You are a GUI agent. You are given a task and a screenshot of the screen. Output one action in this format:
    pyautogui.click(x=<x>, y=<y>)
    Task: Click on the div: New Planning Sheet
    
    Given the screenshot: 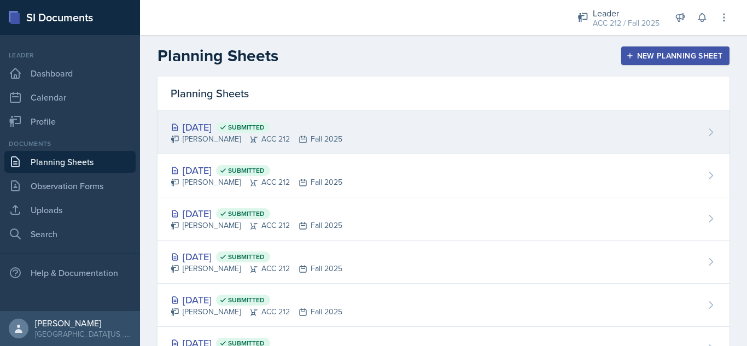 What is the action you would take?
    pyautogui.click(x=675, y=56)
    